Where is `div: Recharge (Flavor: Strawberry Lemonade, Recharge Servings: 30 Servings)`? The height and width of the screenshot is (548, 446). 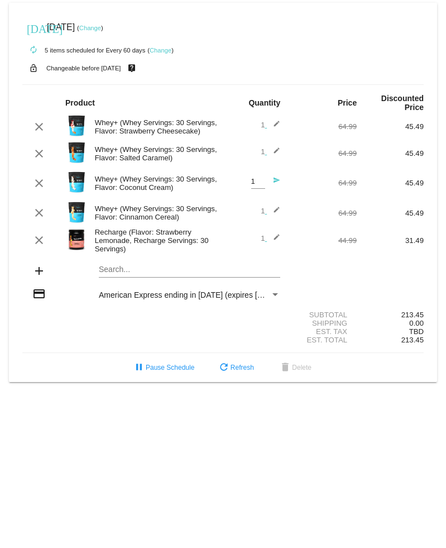
div: Recharge (Flavor: Strawberry Lemonade, Recharge Servings: 30 Servings) is located at coordinates (156, 240).